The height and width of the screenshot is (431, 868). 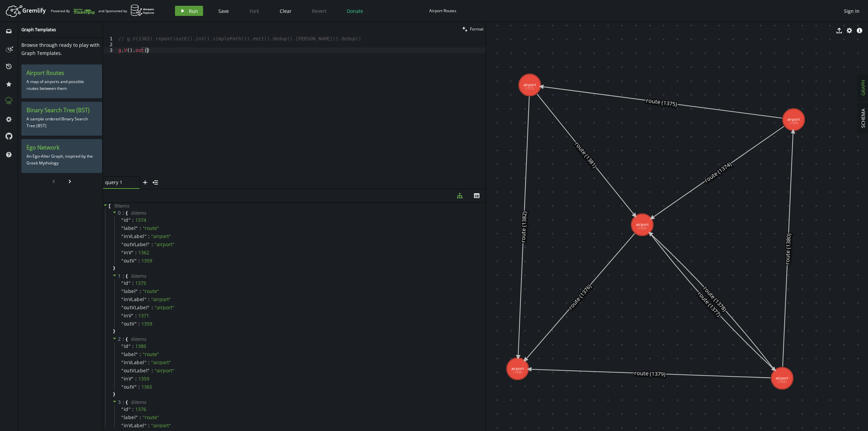 What do you see at coordinates (62, 122) in the screenshot?
I see `p: A sample ordered Binary Search Tree (BST)` at bounding box center [62, 122].